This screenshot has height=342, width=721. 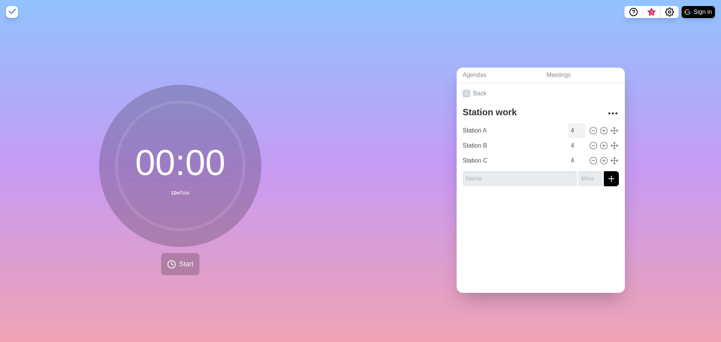 I want to click on a: Back, so click(x=541, y=93).